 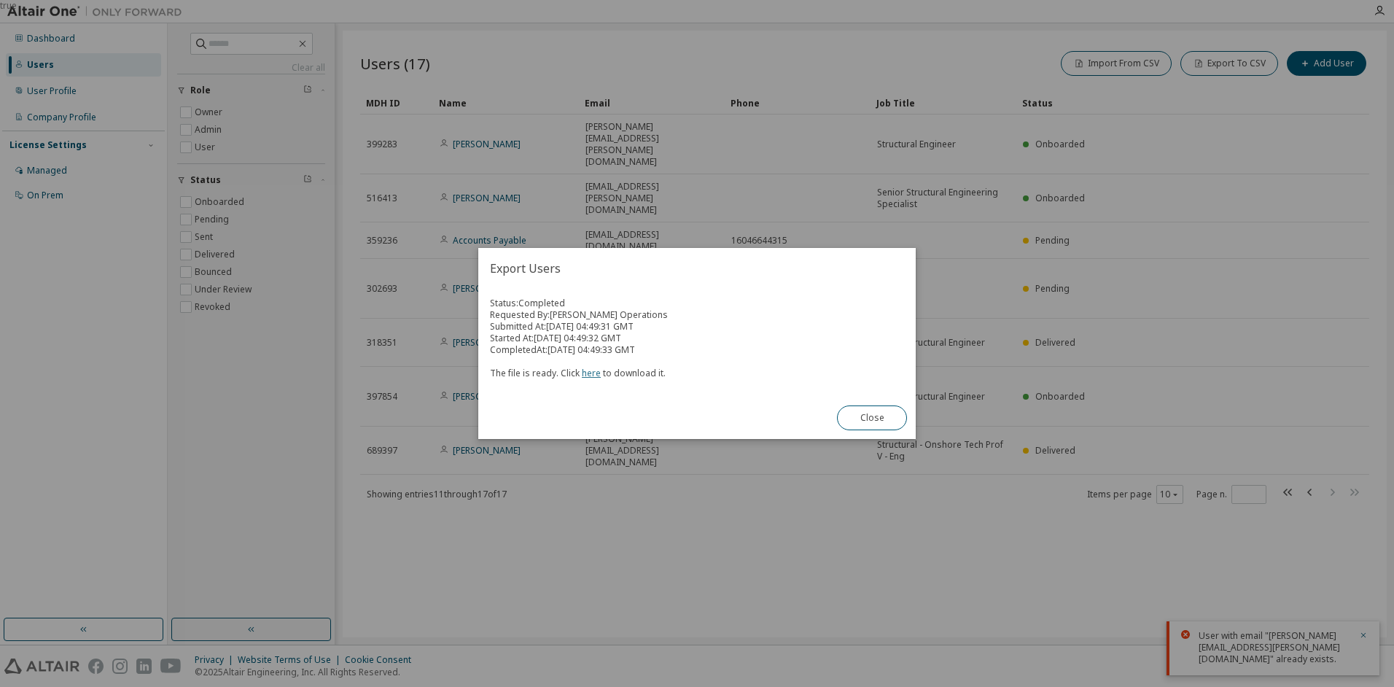 What do you see at coordinates (697, 367) in the screenshot?
I see `div: The file is ready. Click to download it.` at bounding box center [697, 367].